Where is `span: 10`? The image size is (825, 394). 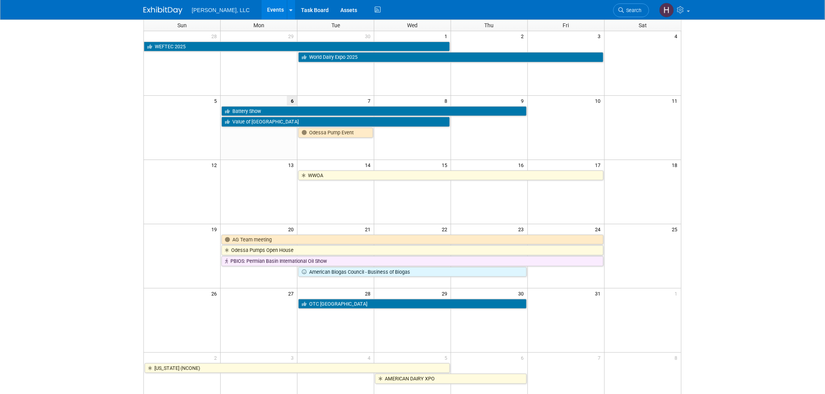 span: 10 is located at coordinates (599, 101).